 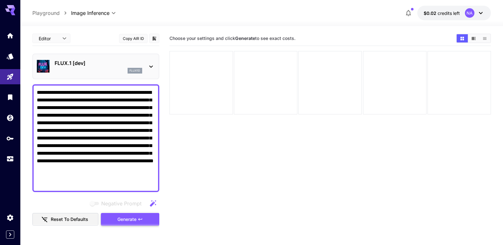 I want to click on div: Expand sidebar, so click(x=10, y=235).